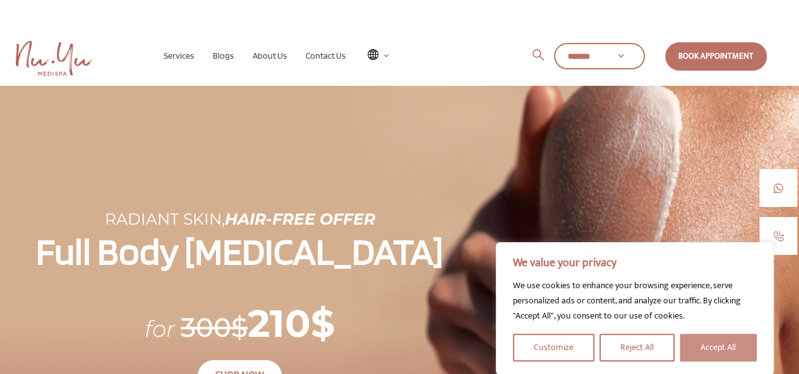 The width and height of the screenshot is (799, 374). I want to click on span: Hair-Free Offer, so click(300, 219).